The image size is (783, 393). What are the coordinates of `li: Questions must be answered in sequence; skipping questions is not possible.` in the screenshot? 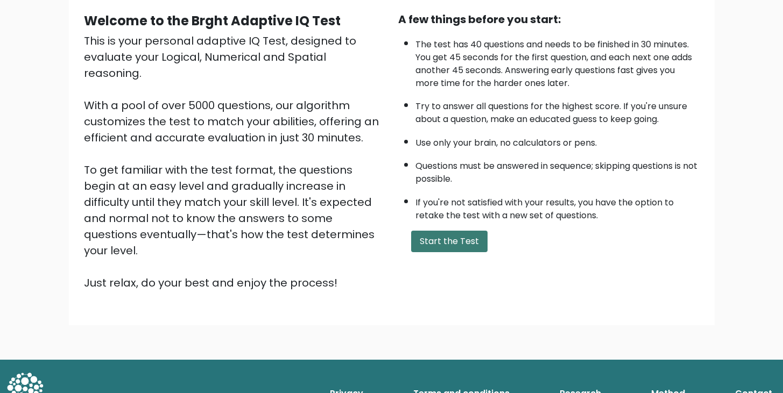 It's located at (557, 170).